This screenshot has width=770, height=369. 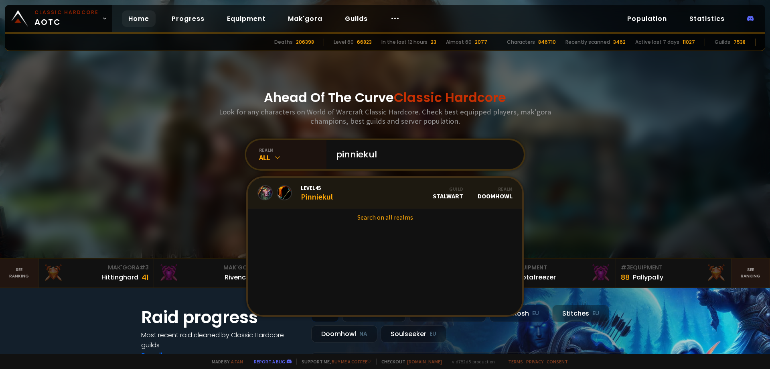 I want to click on div: Pallypally, so click(x=648, y=277).